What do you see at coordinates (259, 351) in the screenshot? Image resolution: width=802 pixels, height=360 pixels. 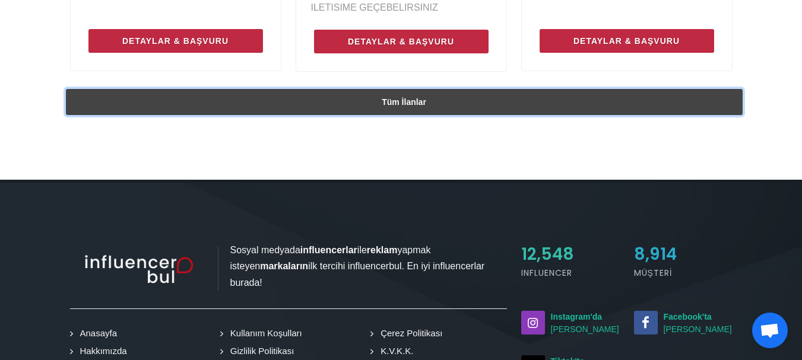 I see `a: Gizlilik Politikası` at bounding box center [259, 351].